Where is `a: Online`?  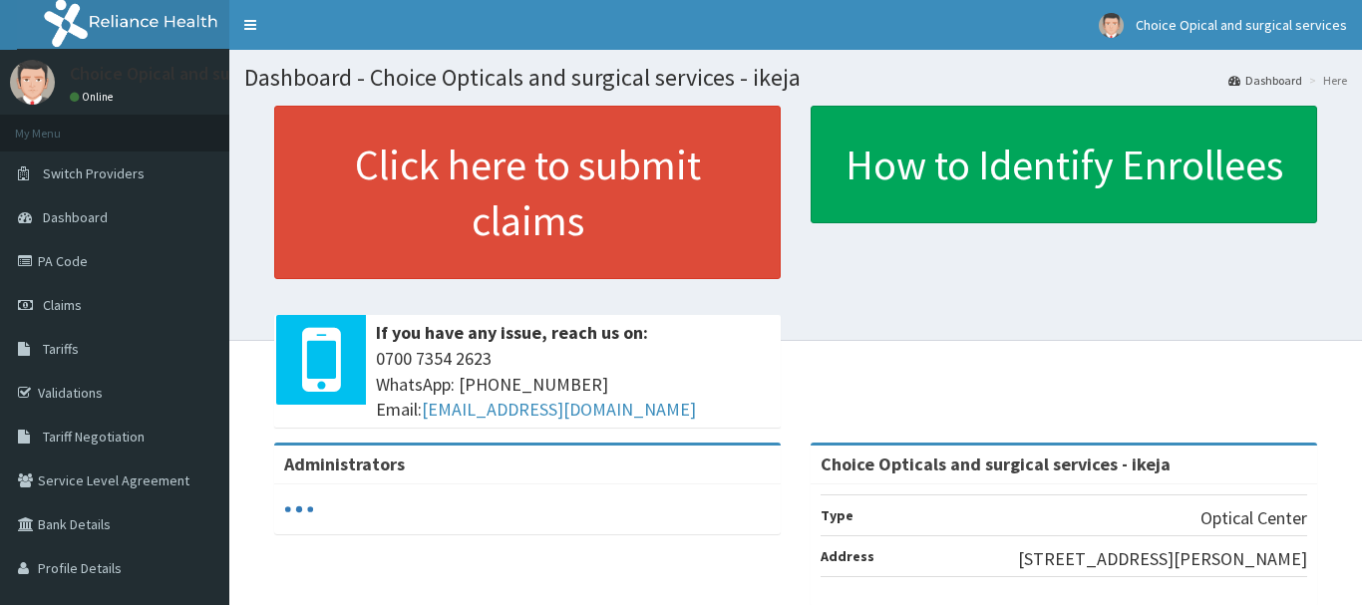
a: Online is located at coordinates (94, 97).